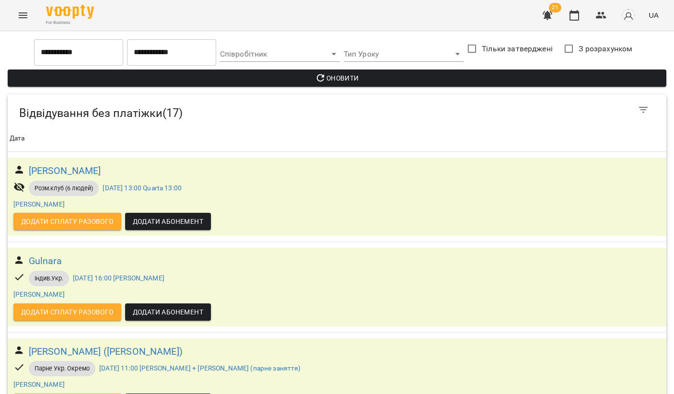 This screenshot has height=394, width=674. I want to click on span: Дата, so click(337, 139).